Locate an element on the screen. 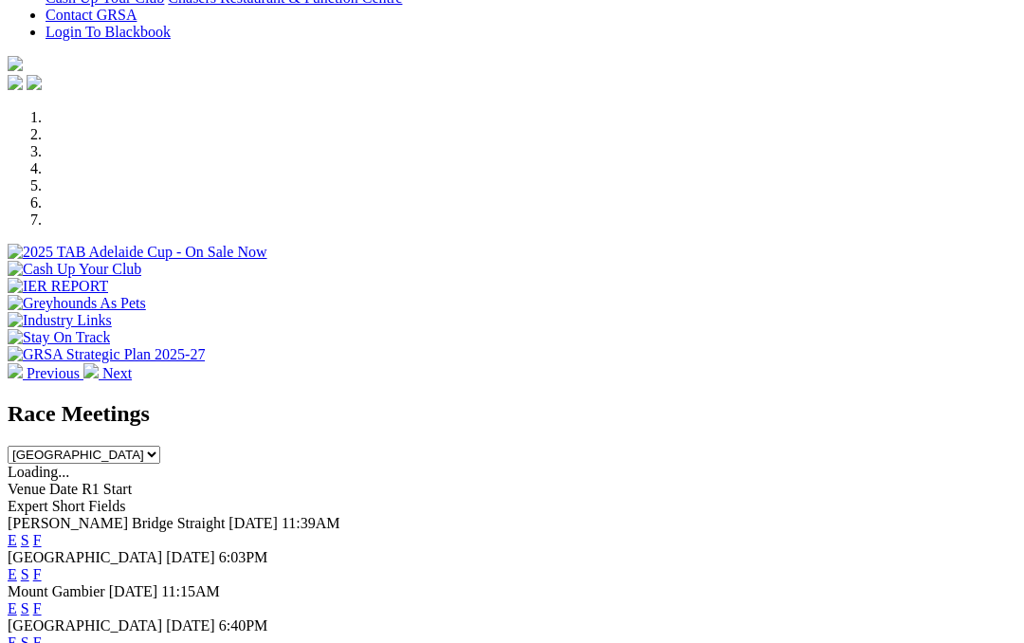  img: facebook.svg is located at coordinates (15, 82).